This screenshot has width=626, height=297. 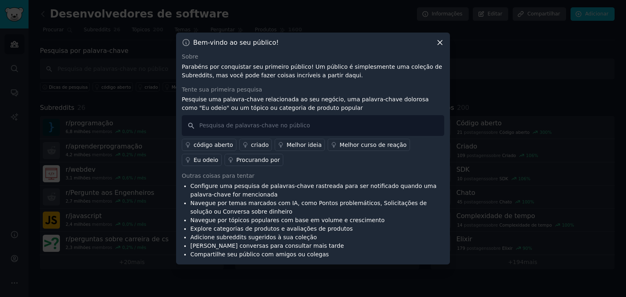 What do you see at coordinates (313, 190) in the screenshot?
I see `font: Configure uma pesquisa de palavras-chave rastreada para ser notificado quando uma palavra-chave f...` at bounding box center [313, 190].